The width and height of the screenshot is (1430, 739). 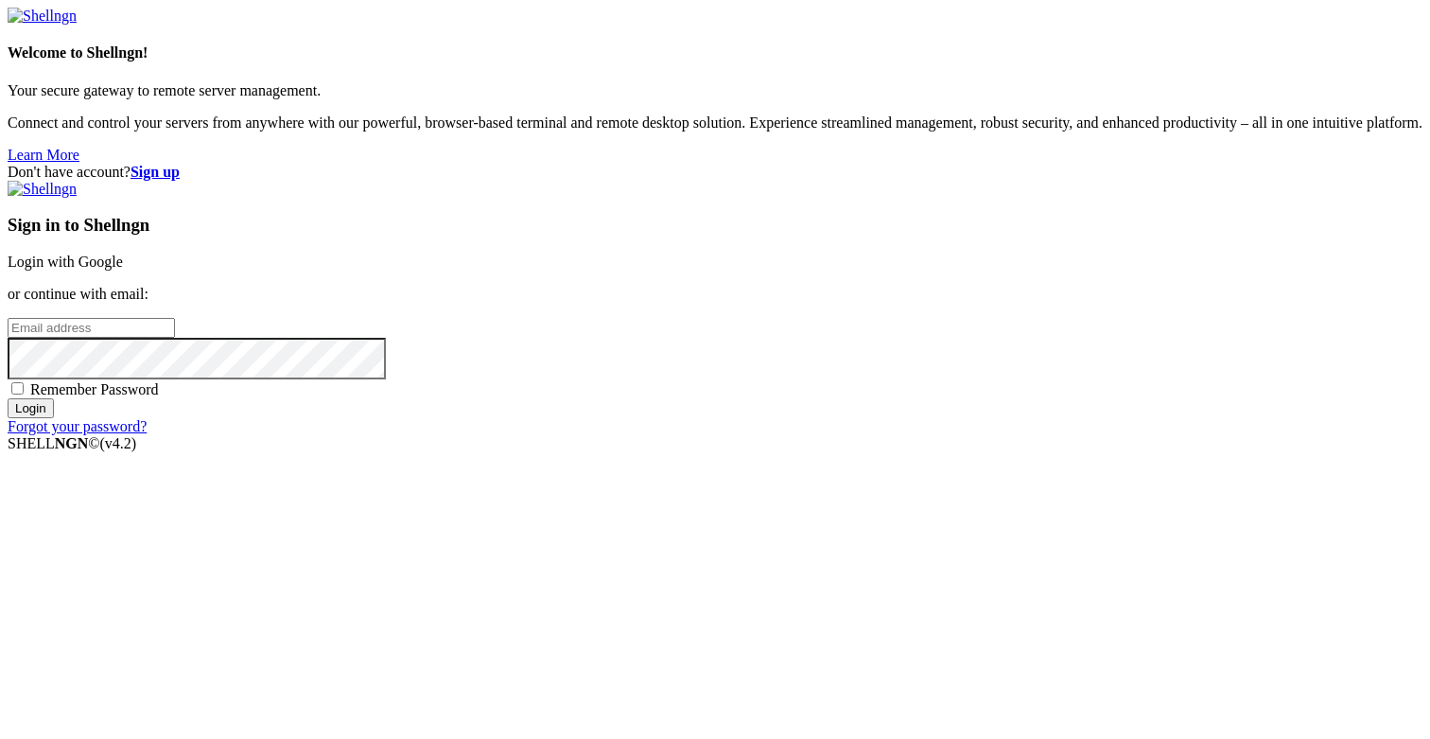 I want to click on span: Remember Password, so click(x=95, y=389).